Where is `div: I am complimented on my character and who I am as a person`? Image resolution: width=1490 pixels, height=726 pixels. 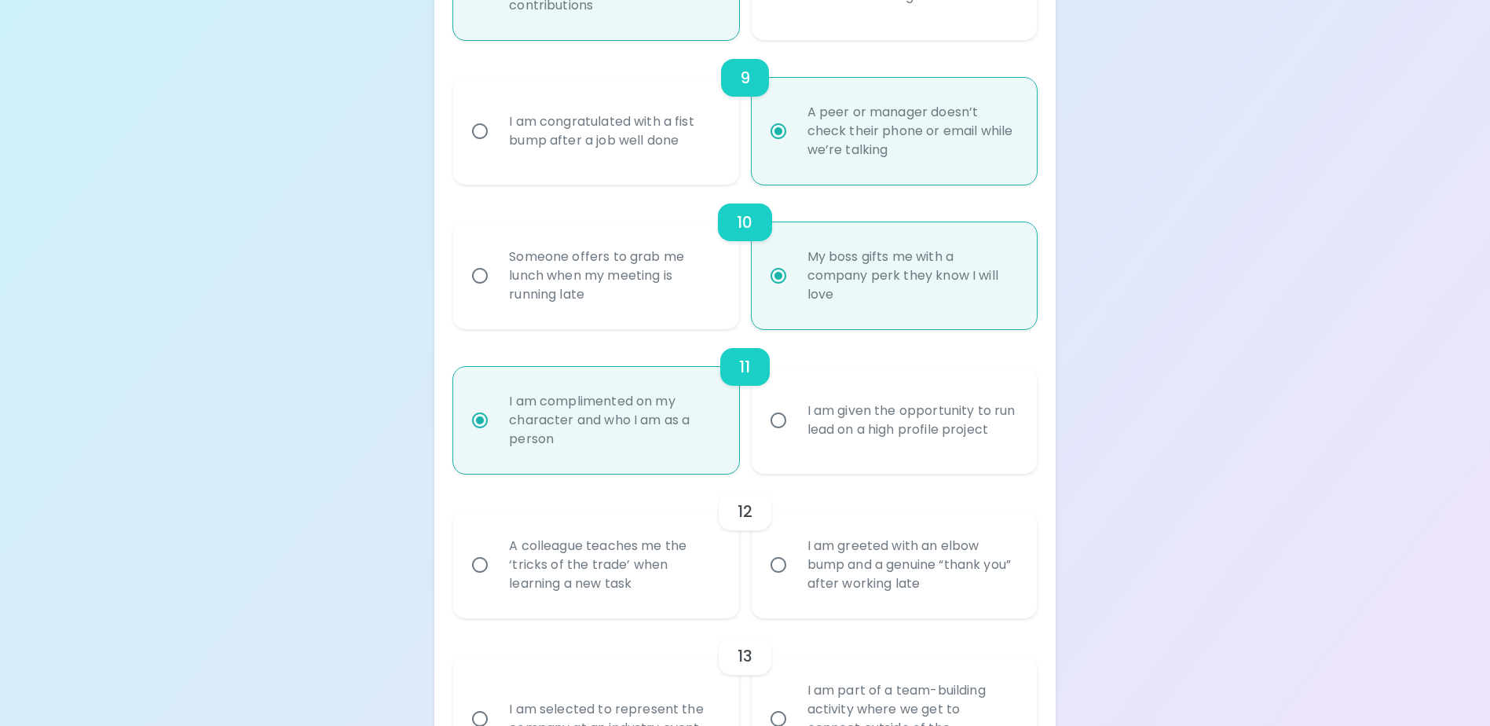 div: I am complimented on my character and who I am as a person is located at coordinates (613, 420).